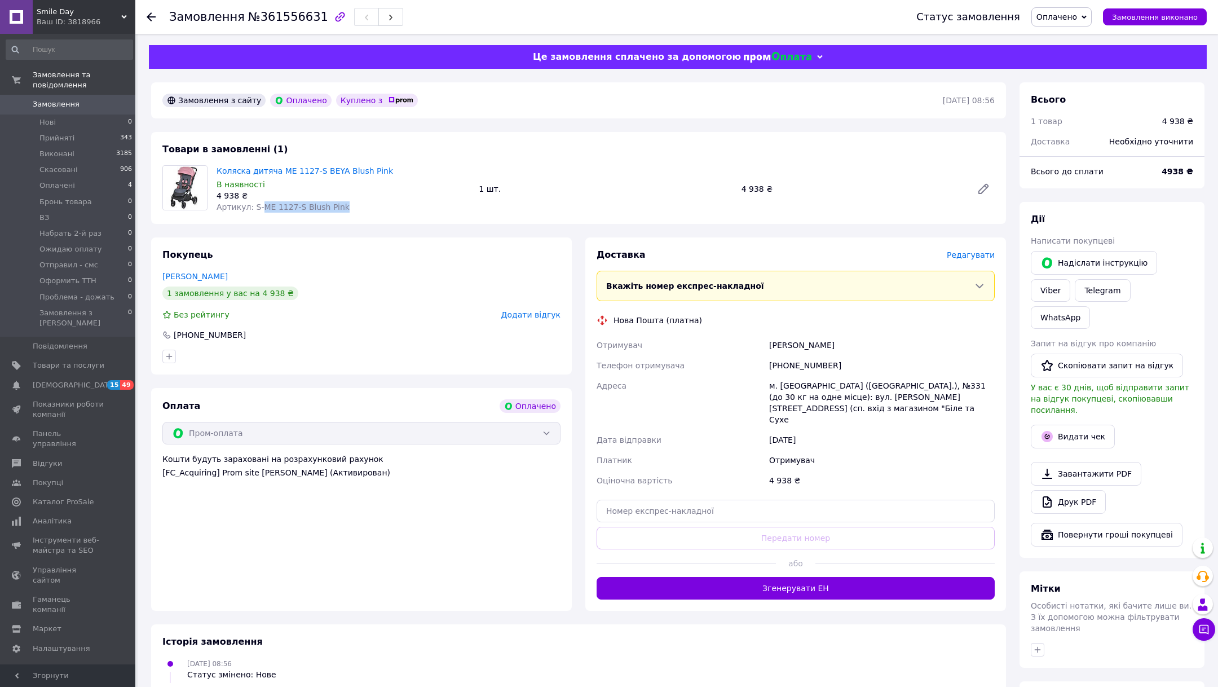  What do you see at coordinates (971, 255) in the screenshot?
I see `span: Редагувати` at bounding box center [971, 255].